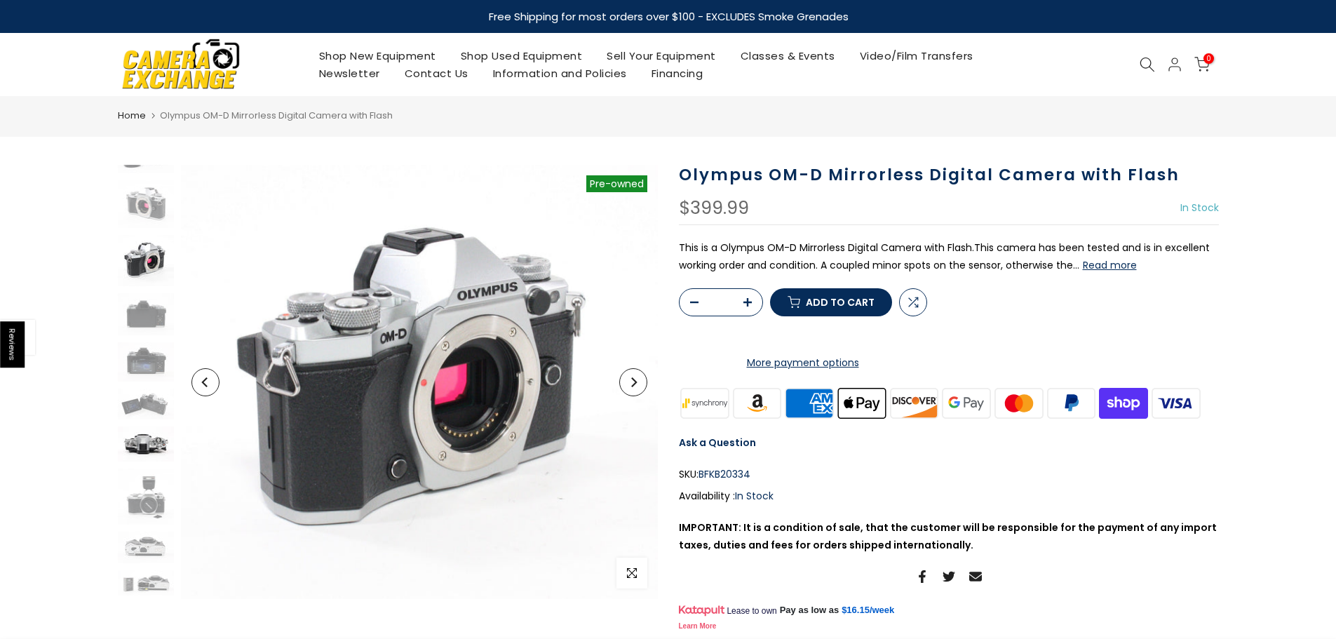  What do you see at coordinates (1109, 265) in the screenshot?
I see `button: Read more` at bounding box center [1109, 265].